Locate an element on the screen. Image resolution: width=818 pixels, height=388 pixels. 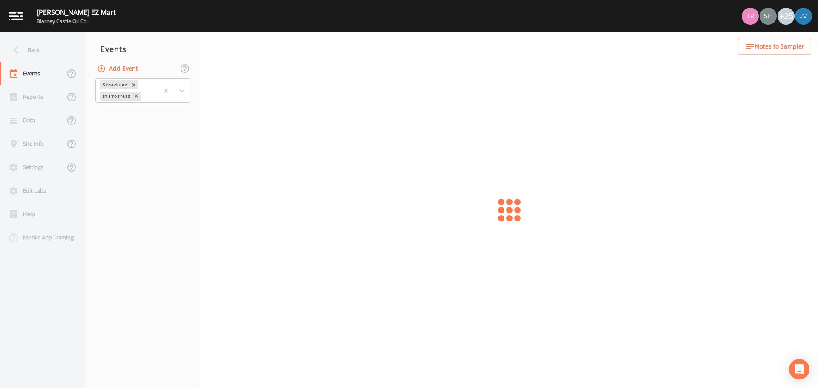
span: Notes to Sampler is located at coordinates (779, 46).